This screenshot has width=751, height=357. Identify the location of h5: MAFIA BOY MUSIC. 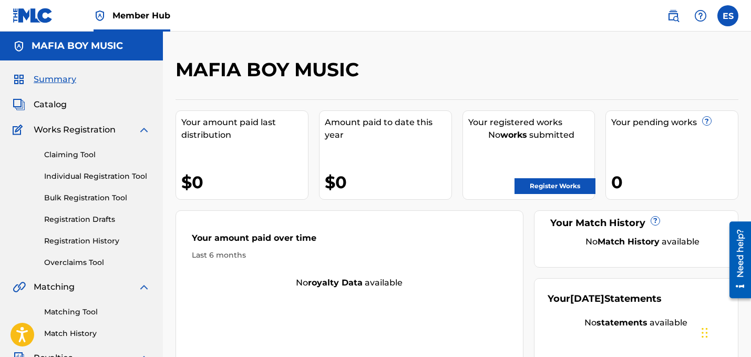
(77, 46).